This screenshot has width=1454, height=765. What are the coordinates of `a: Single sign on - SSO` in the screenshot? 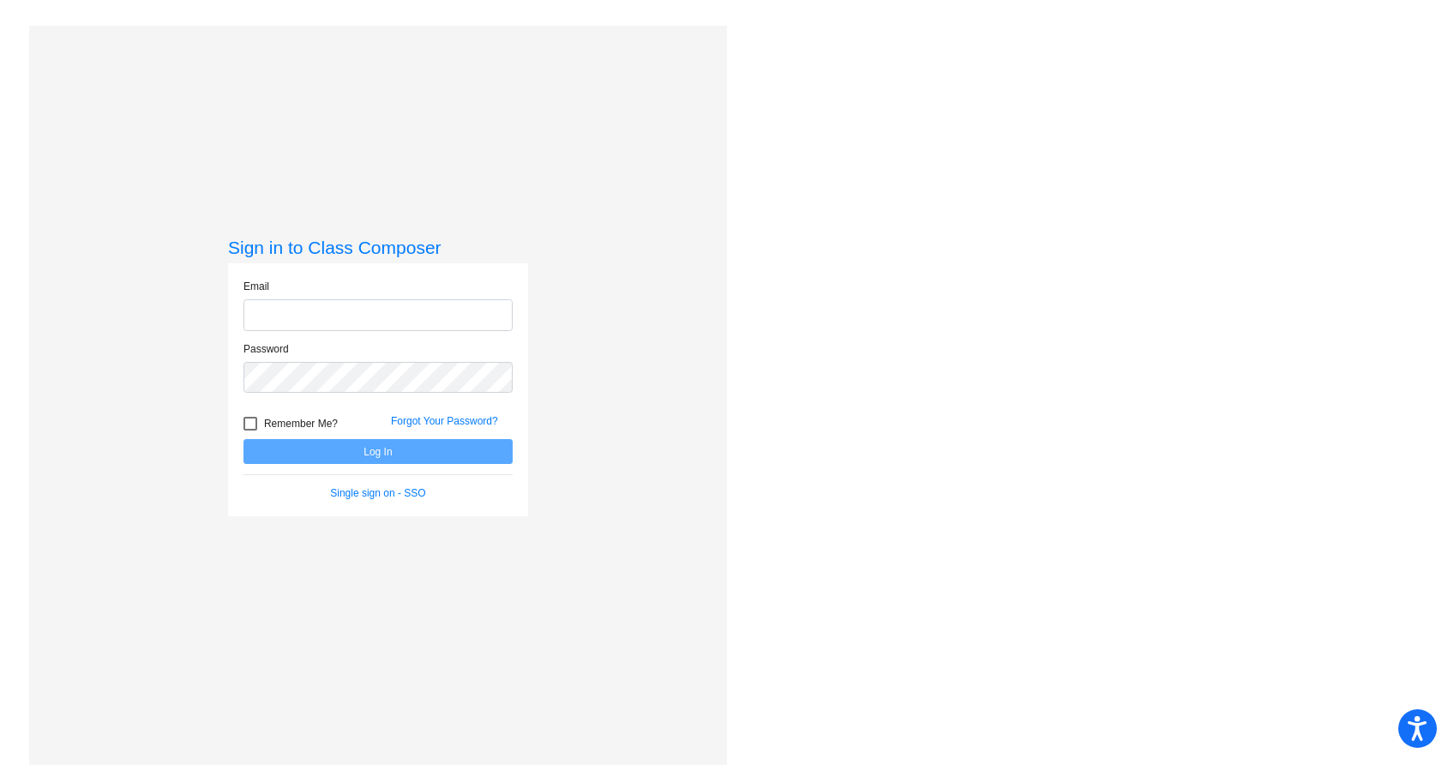 It's located at (377, 493).